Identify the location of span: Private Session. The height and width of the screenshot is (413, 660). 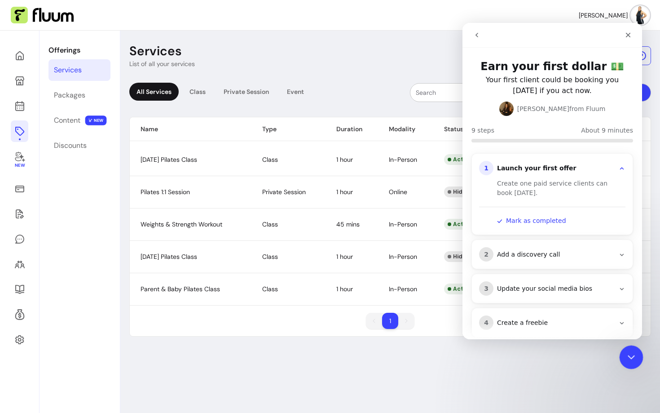
(284, 192).